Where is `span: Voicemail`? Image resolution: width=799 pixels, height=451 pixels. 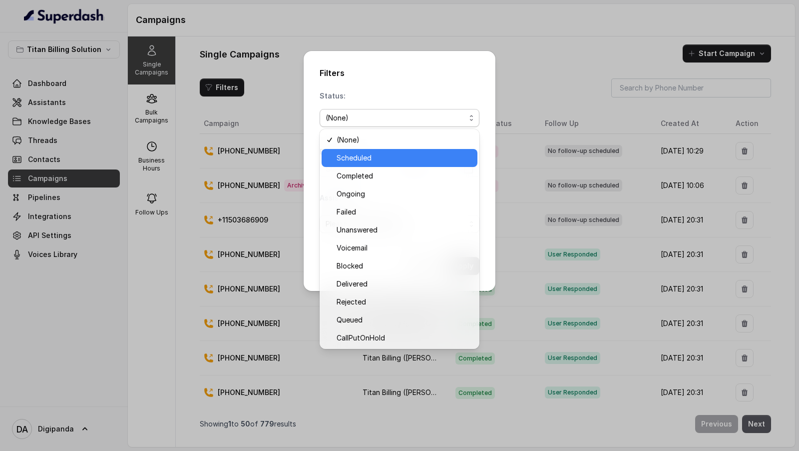
span: Voicemail is located at coordinates (404, 248).